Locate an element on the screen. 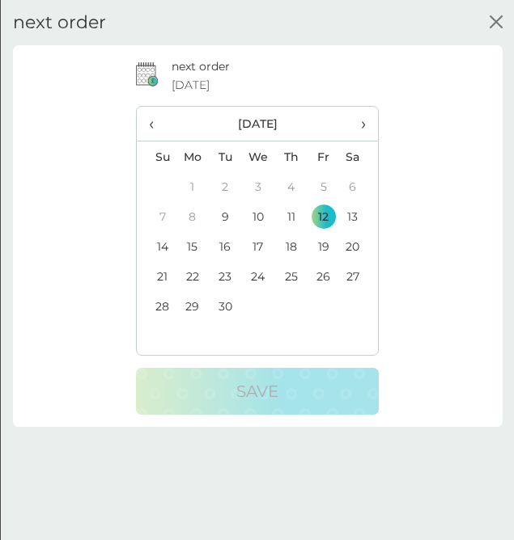 The height and width of the screenshot is (540, 514). td: 5 is located at coordinates (324, 186).